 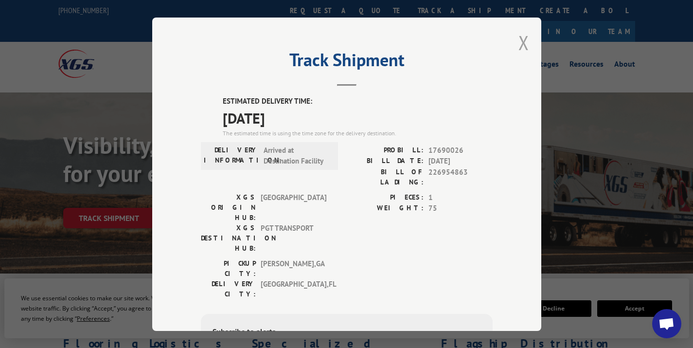 What do you see at coordinates (231, 155) in the screenshot?
I see `label: DELIVERY INFORMATION:` at bounding box center [231, 155].